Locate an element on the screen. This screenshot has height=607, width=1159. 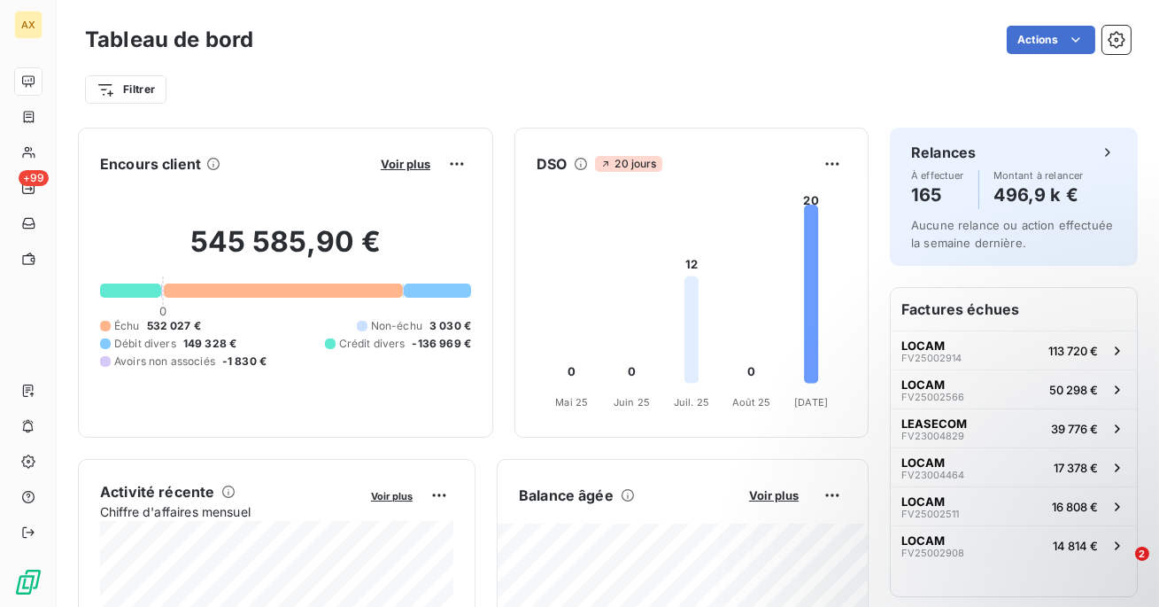
img: Logo LeanPay is located at coordinates (28, 582).